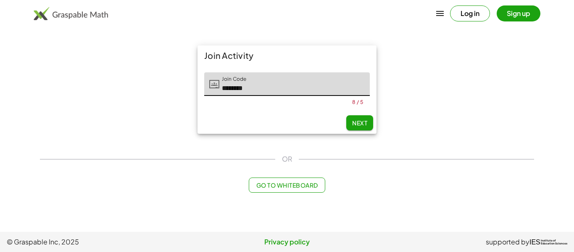 Image resolution: width=574 pixels, height=252 pixels. What do you see at coordinates (360, 123) in the screenshot?
I see `span: Next` at bounding box center [360, 123].